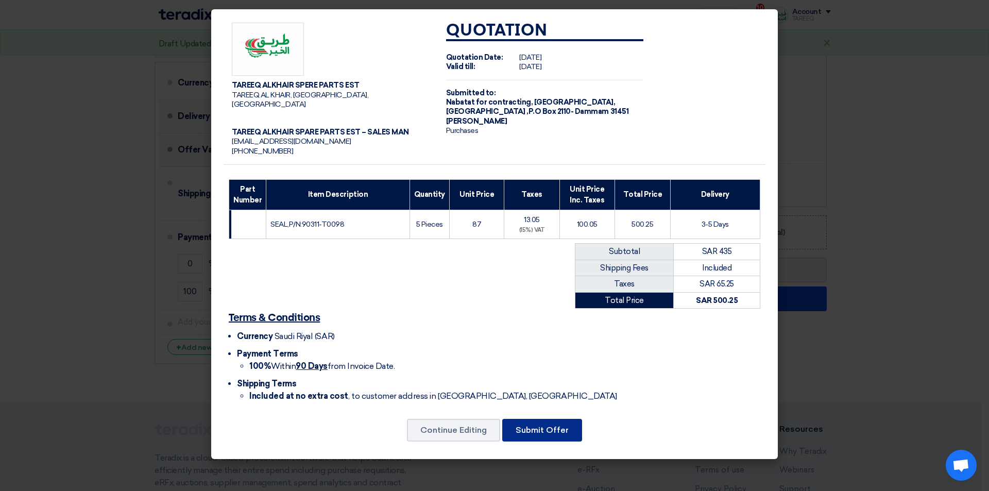 This screenshot has height=491, width=989. I want to click on td: Subtotal, so click(624, 252).